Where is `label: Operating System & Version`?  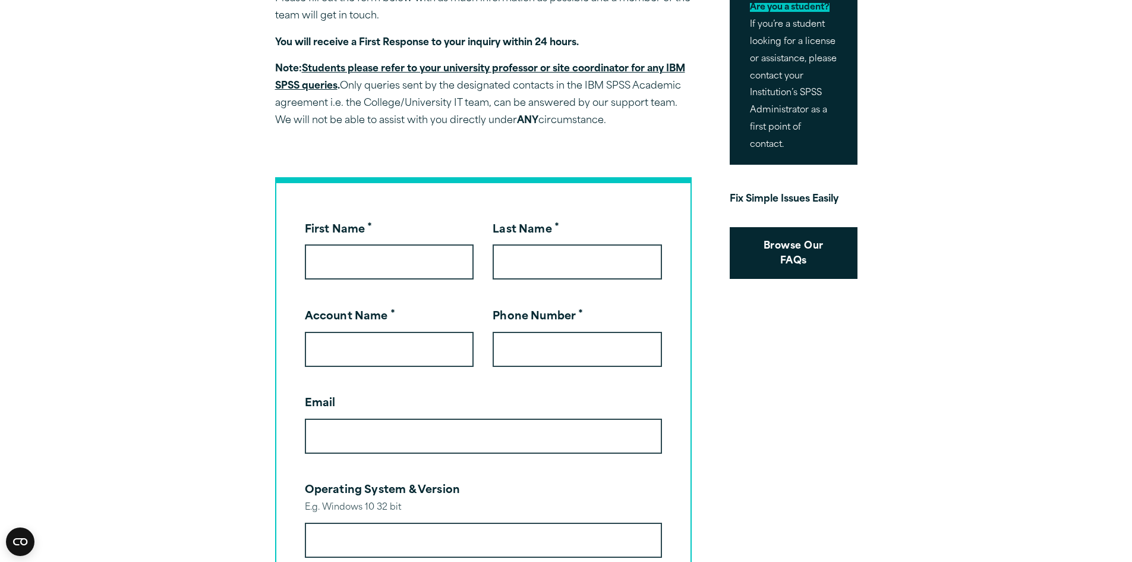
label: Operating System & Version is located at coordinates (383, 490).